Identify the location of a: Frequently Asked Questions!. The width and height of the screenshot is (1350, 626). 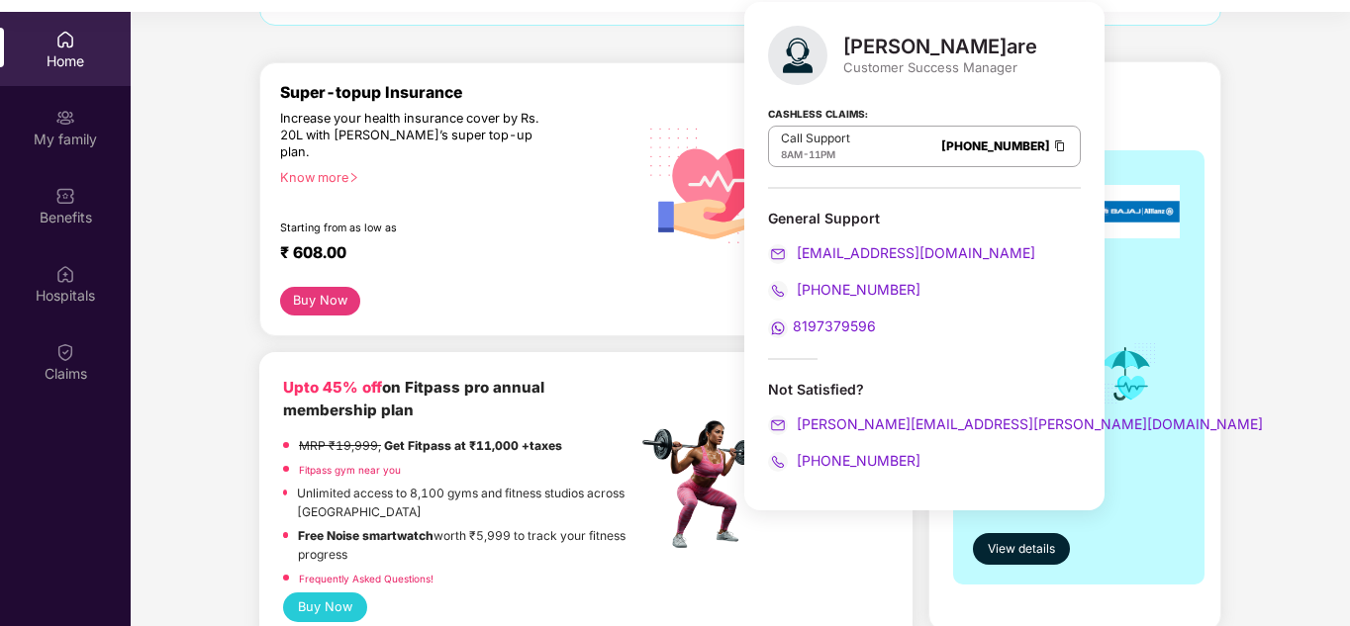
(366, 579).